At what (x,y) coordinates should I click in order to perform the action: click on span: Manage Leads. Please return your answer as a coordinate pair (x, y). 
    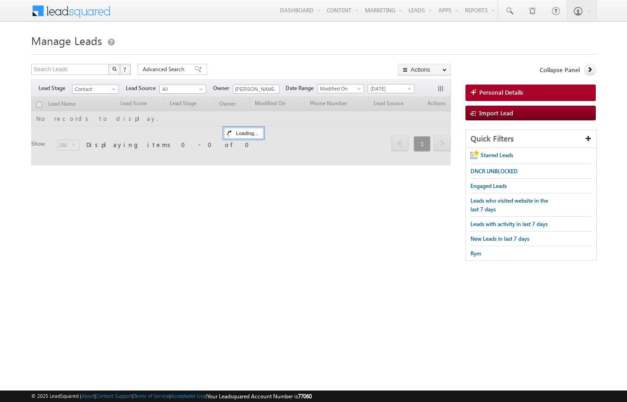
    Looking at the image, I should click on (67, 40).